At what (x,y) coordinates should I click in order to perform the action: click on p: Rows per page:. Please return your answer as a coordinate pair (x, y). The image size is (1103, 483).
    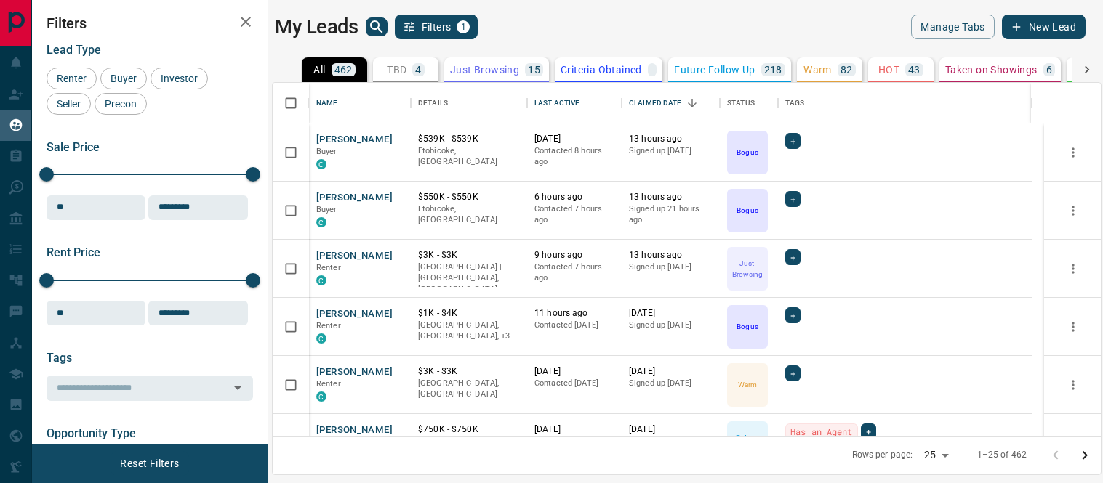
    Looking at the image, I should click on (882, 455).